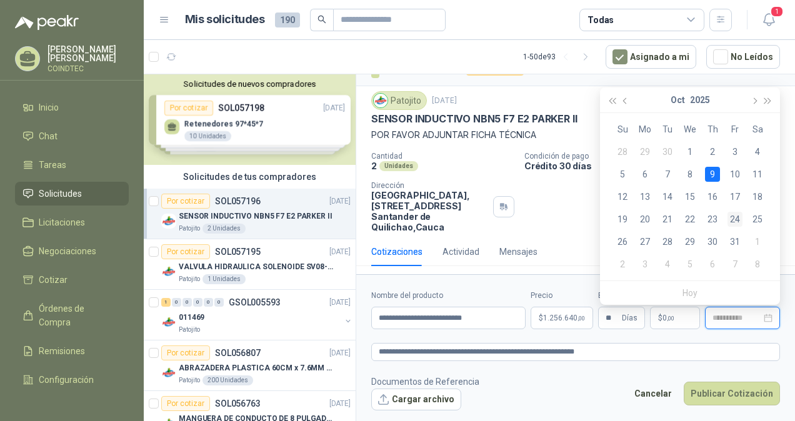 This screenshot has height=421, width=795. I want to click on td: 2025-10-14, so click(667, 197).